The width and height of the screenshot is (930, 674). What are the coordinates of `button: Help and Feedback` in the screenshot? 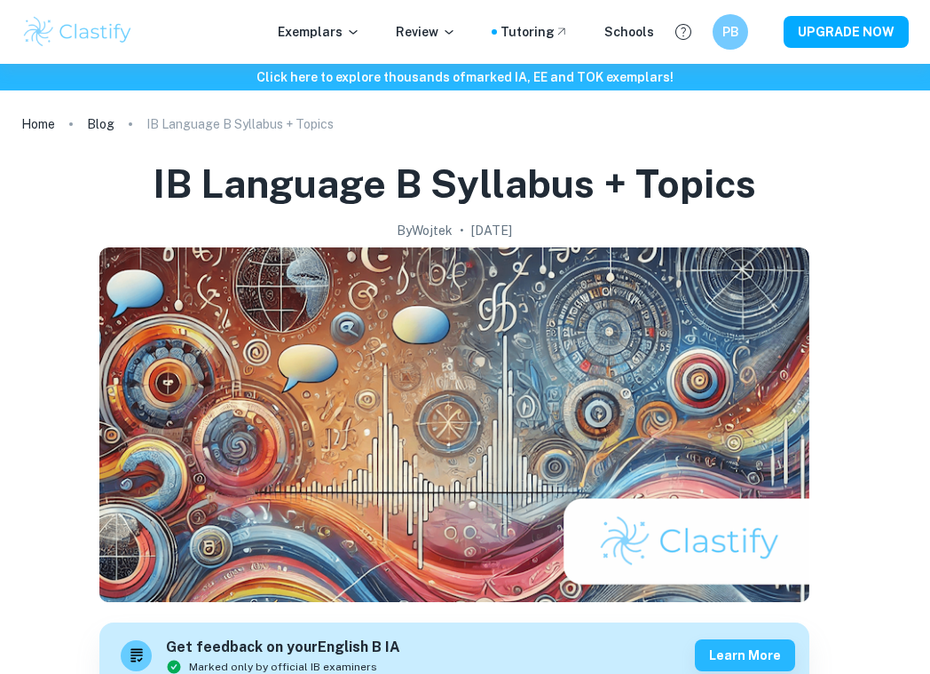 It's located at (683, 32).